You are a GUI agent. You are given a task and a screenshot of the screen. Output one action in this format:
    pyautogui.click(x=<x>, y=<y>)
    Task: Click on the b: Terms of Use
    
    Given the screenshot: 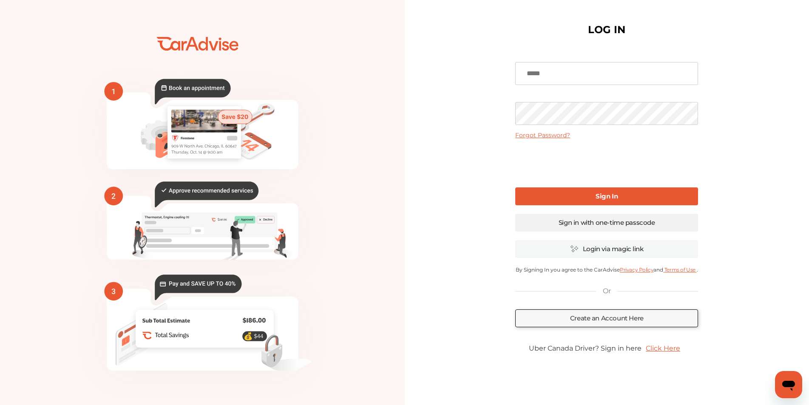 What is the action you would take?
    pyautogui.click(x=680, y=270)
    